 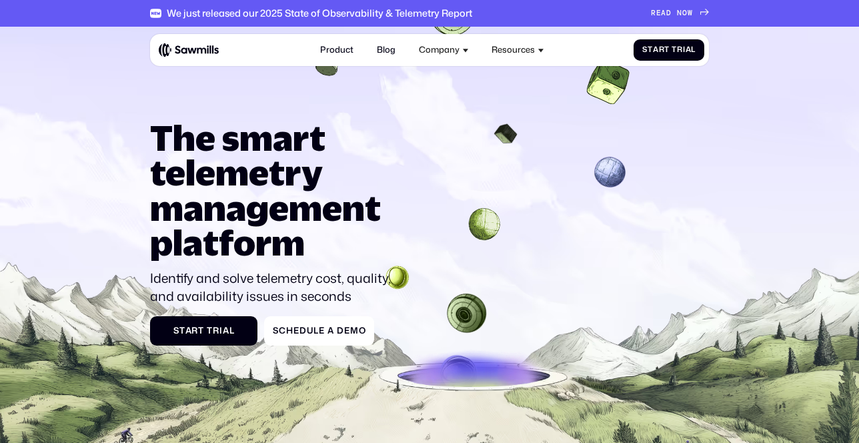 What do you see at coordinates (310, 330) in the screenshot?
I see `span: u` at bounding box center [310, 330].